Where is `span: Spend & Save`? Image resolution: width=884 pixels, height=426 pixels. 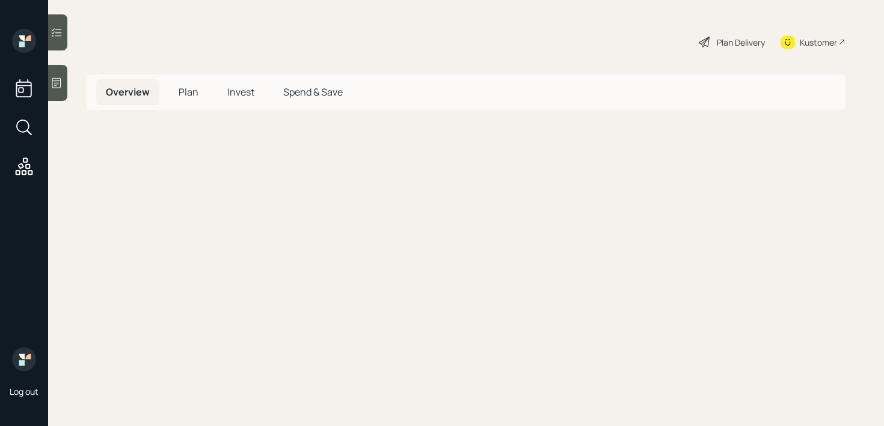 span: Spend & Save is located at coordinates (313, 92).